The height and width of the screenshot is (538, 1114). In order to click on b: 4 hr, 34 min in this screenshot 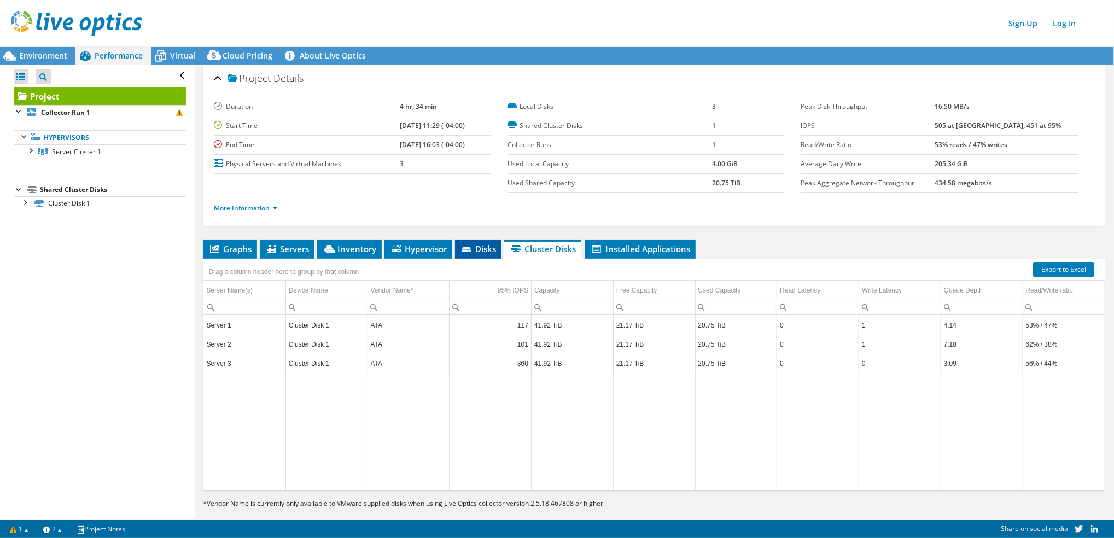, I will do `click(418, 106)`.